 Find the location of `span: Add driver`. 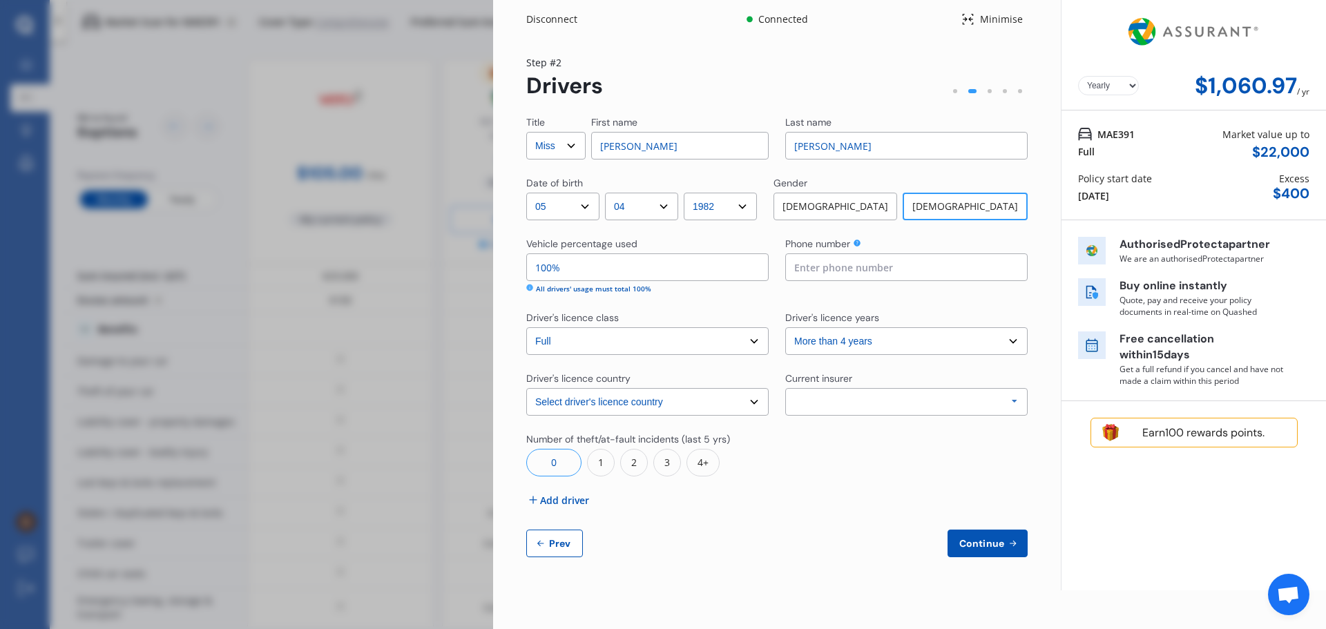

span: Add driver is located at coordinates (564, 500).